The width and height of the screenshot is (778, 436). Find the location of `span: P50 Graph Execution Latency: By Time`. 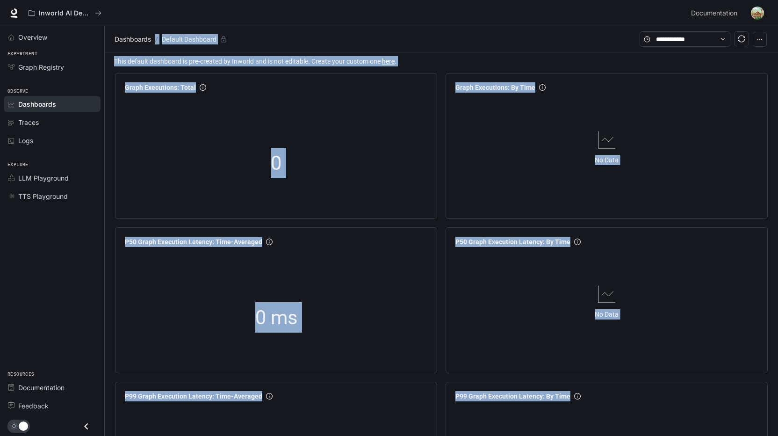

span: P50 Graph Execution Latency: By Time is located at coordinates (513, 242).